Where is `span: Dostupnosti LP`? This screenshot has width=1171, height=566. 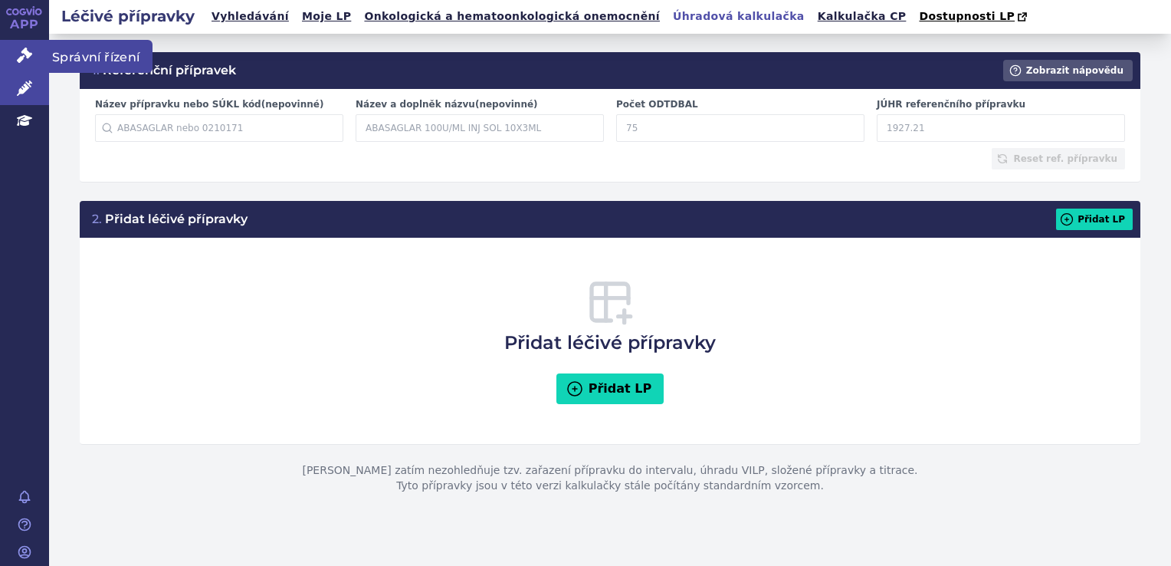
span: Dostupnosti LP is located at coordinates (967, 16).